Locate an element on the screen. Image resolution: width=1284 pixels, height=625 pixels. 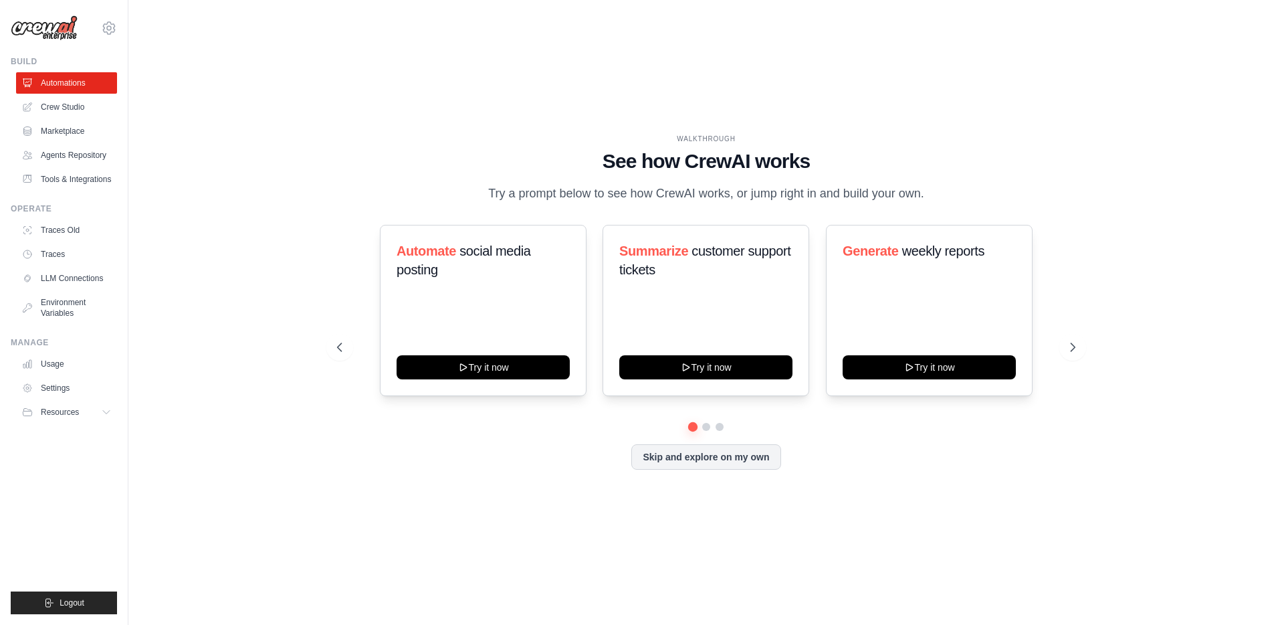
p: Try a prompt below to see how CrewAI works, or jump right in and build your own. is located at coordinates (706, 193).